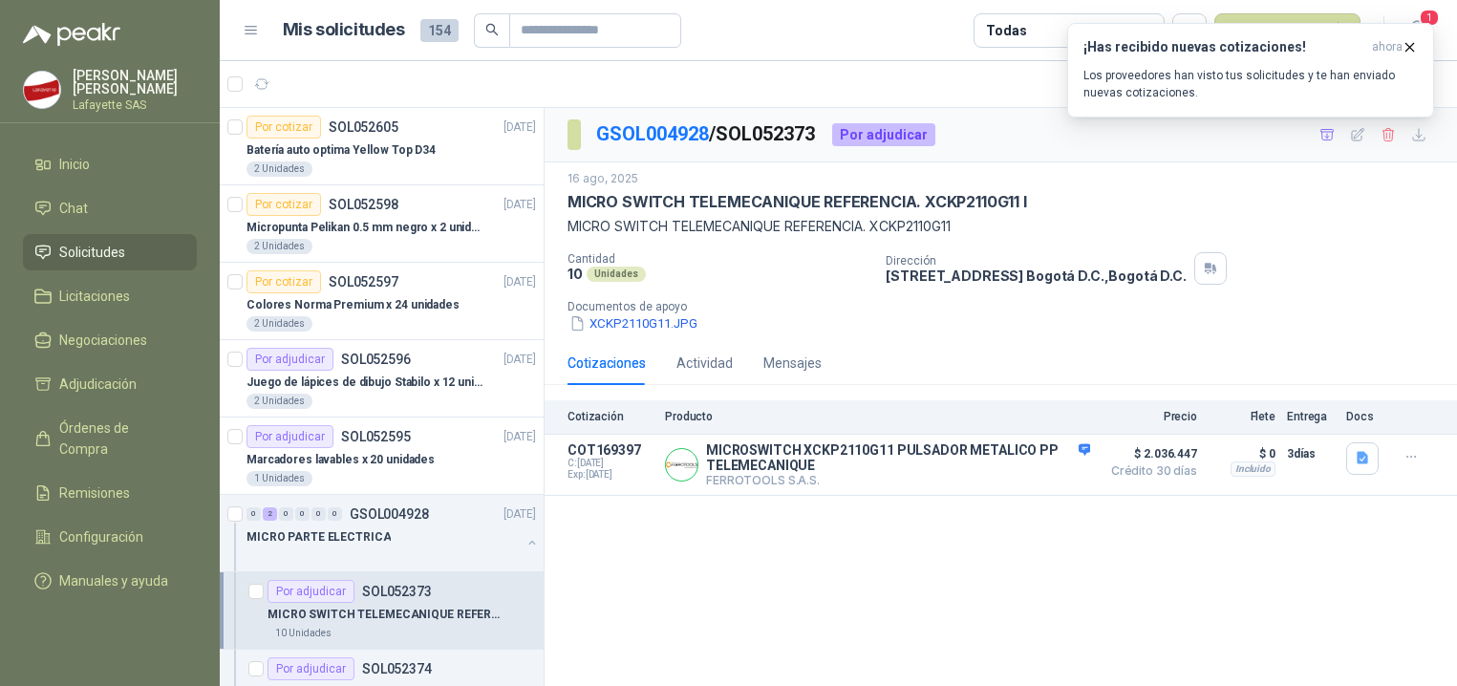  Describe the element at coordinates (74, 208) in the screenshot. I see `span: Chat` at that location.